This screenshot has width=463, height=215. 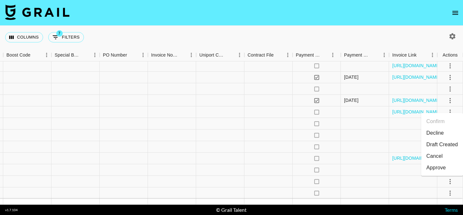 I want to click on button: open drawer, so click(x=455, y=13).